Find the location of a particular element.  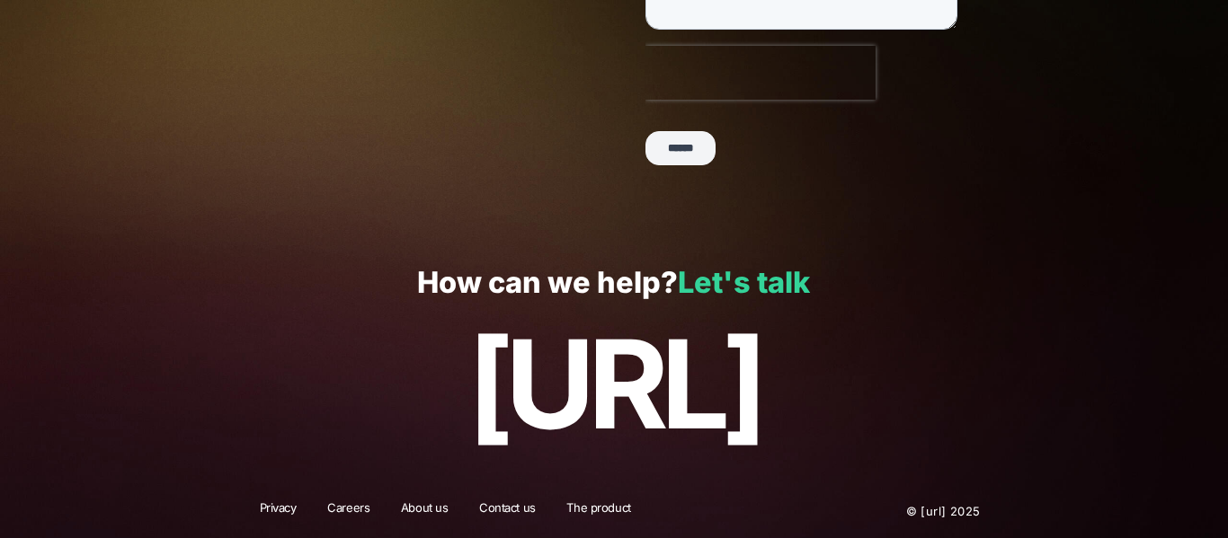

a: The product is located at coordinates (598, 511).